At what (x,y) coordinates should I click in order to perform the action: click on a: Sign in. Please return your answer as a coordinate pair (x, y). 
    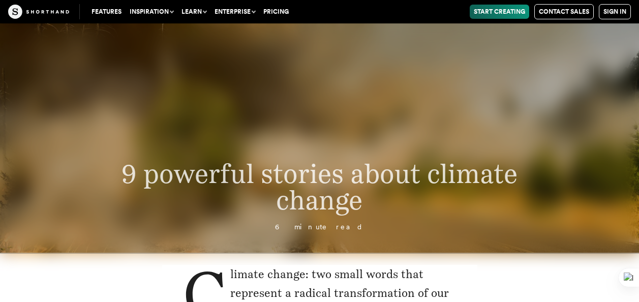
    Looking at the image, I should click on (615, 12).